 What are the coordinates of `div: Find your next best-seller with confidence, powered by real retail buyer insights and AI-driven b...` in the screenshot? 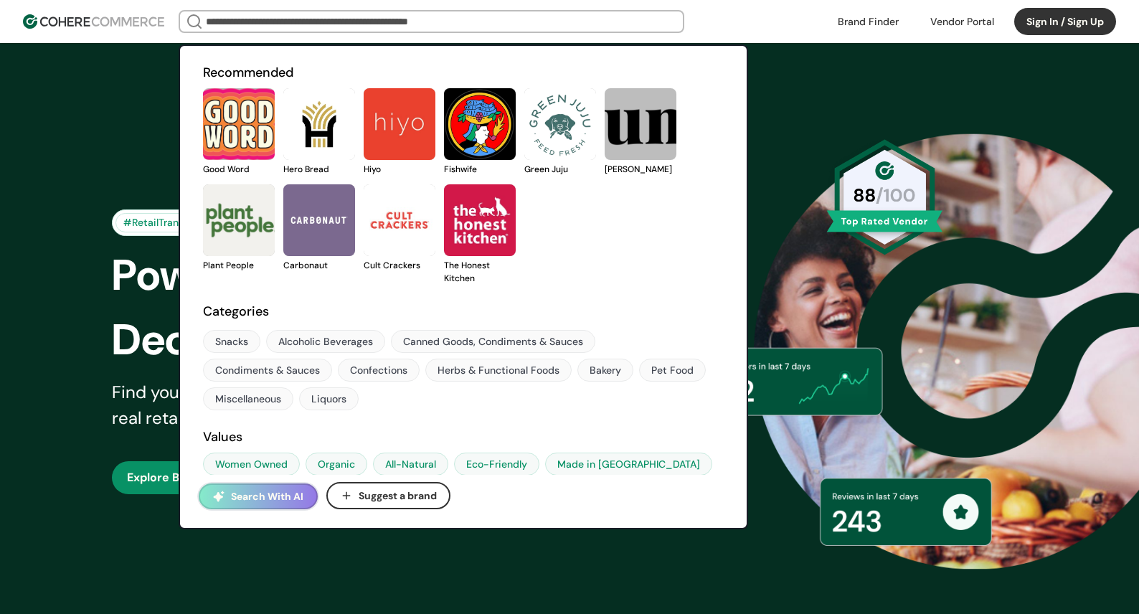 It's located at (341, 405).